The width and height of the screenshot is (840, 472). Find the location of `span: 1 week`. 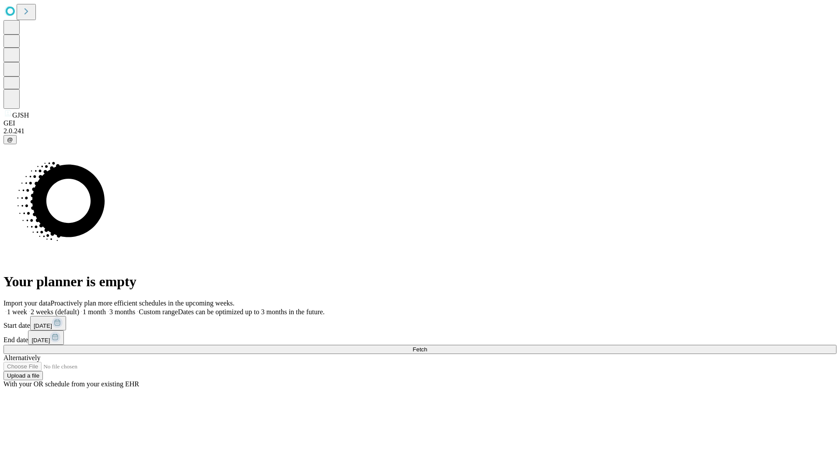

span: 1 week is located at coordinates (17, 312).